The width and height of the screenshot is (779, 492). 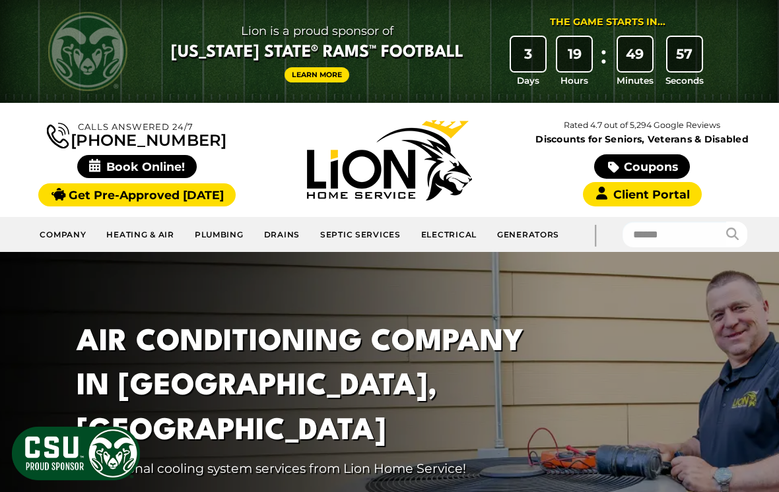 I want to click on a: Heating & Air, so click(x=140, y=234).